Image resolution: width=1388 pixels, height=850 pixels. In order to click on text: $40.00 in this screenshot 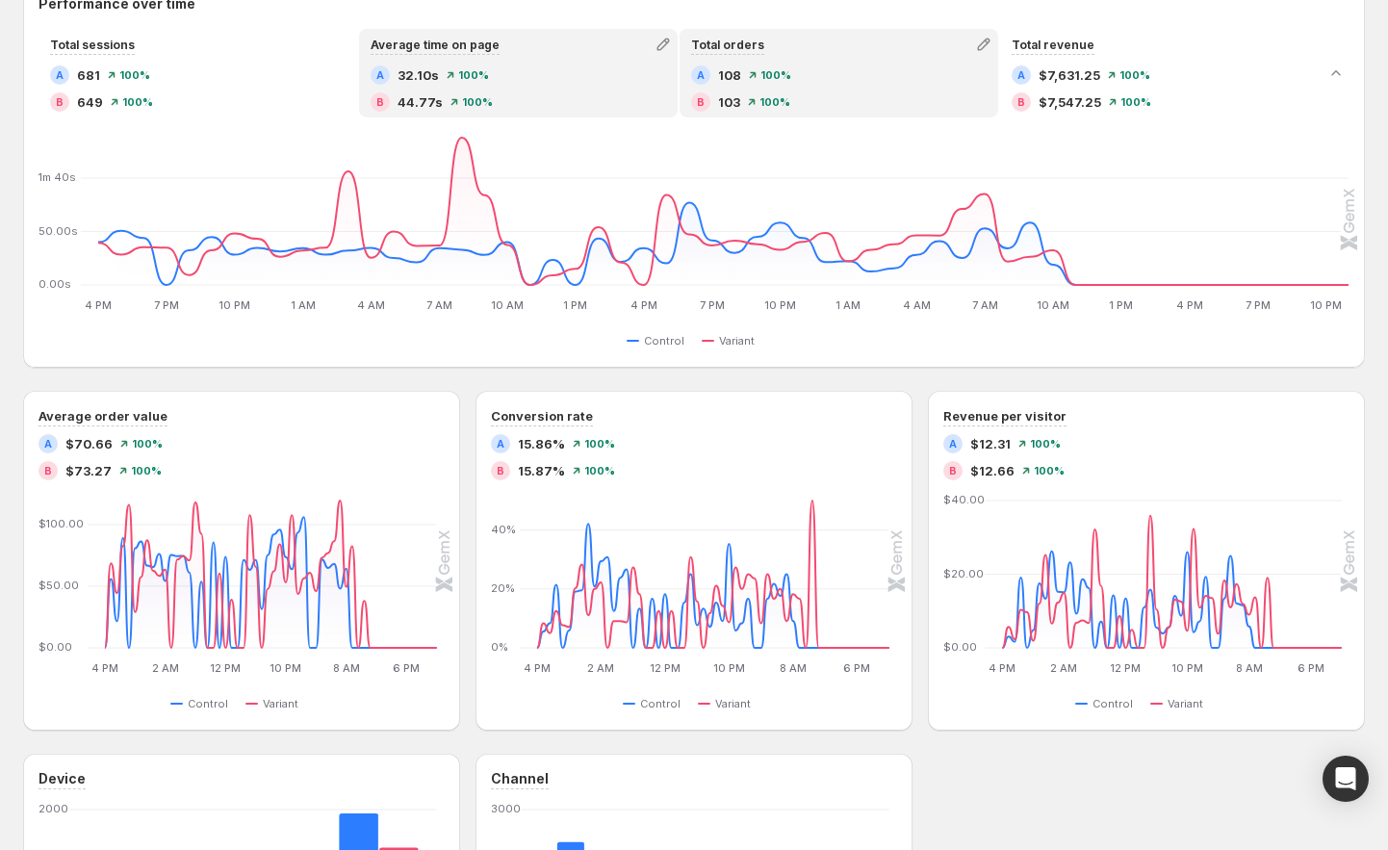, I will do `click(964, 500)`.